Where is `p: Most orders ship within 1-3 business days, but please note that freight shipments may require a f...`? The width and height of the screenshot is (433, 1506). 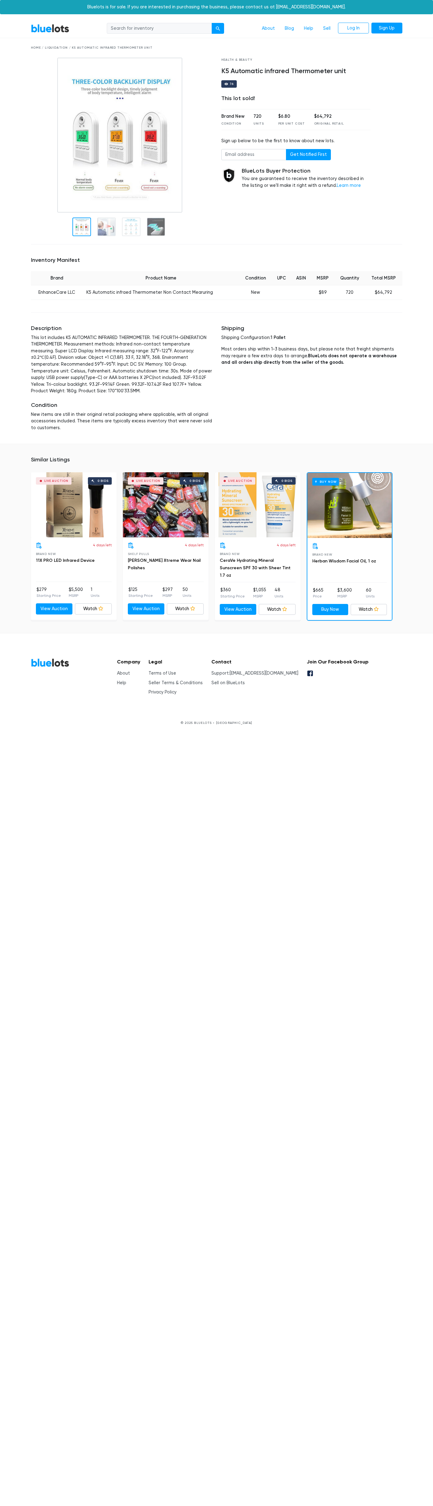
p: Most orders ship within 1-3 business days, but please note that freight shipments may require a f... is located at coordinates (312, 356).